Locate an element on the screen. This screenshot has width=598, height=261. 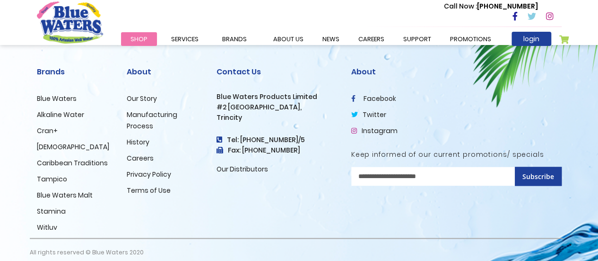
a: News is located at coordinates (331, 39).